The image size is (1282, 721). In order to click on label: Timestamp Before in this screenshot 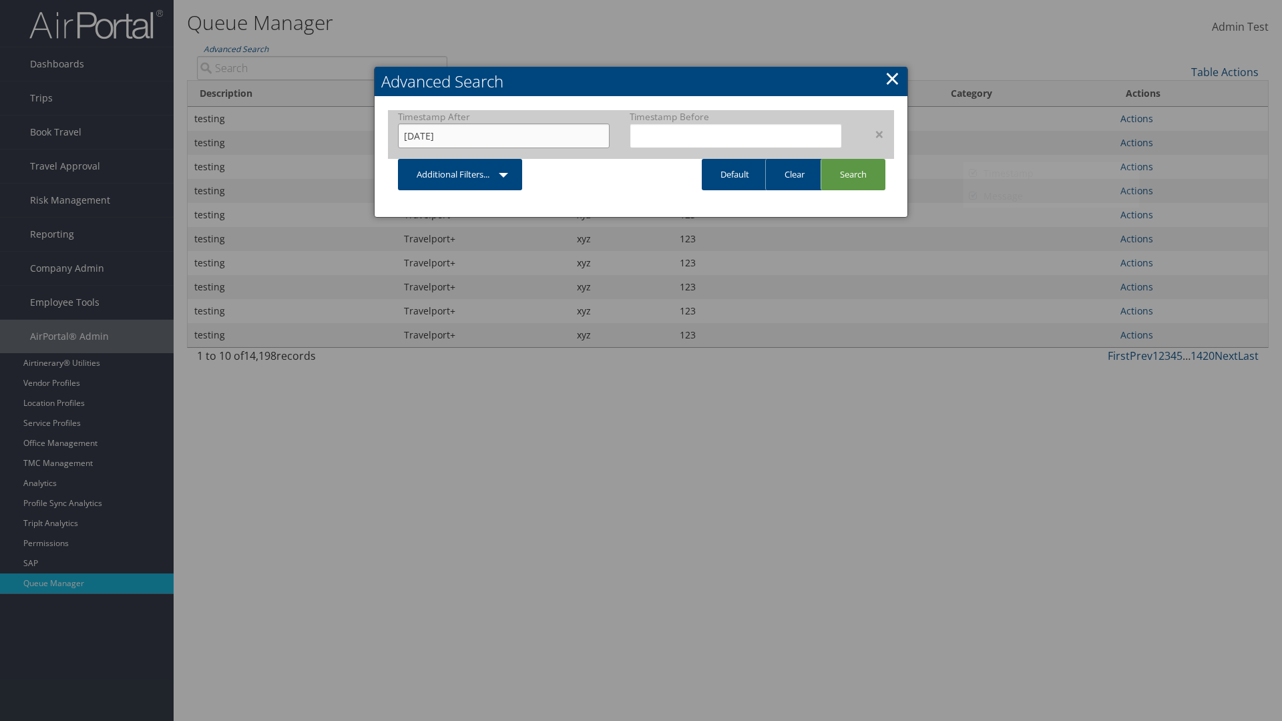, I will do `click(735, 117)`.